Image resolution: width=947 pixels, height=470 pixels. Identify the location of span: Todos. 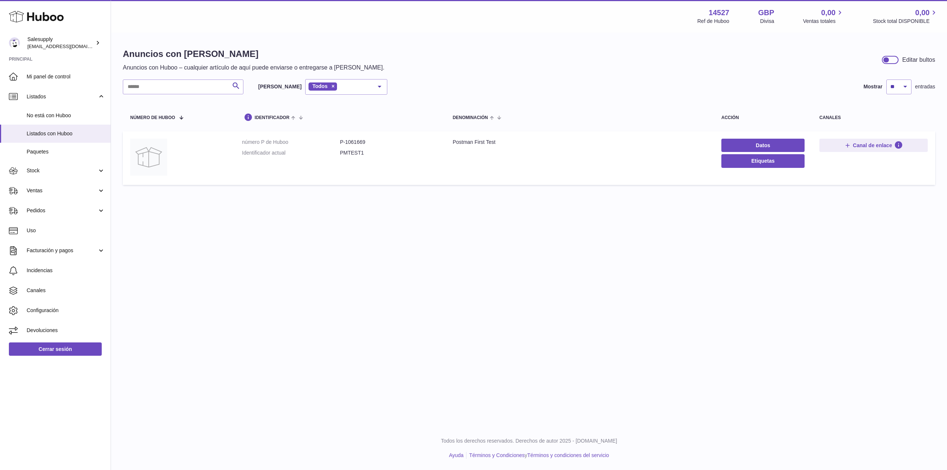
(319, 86).